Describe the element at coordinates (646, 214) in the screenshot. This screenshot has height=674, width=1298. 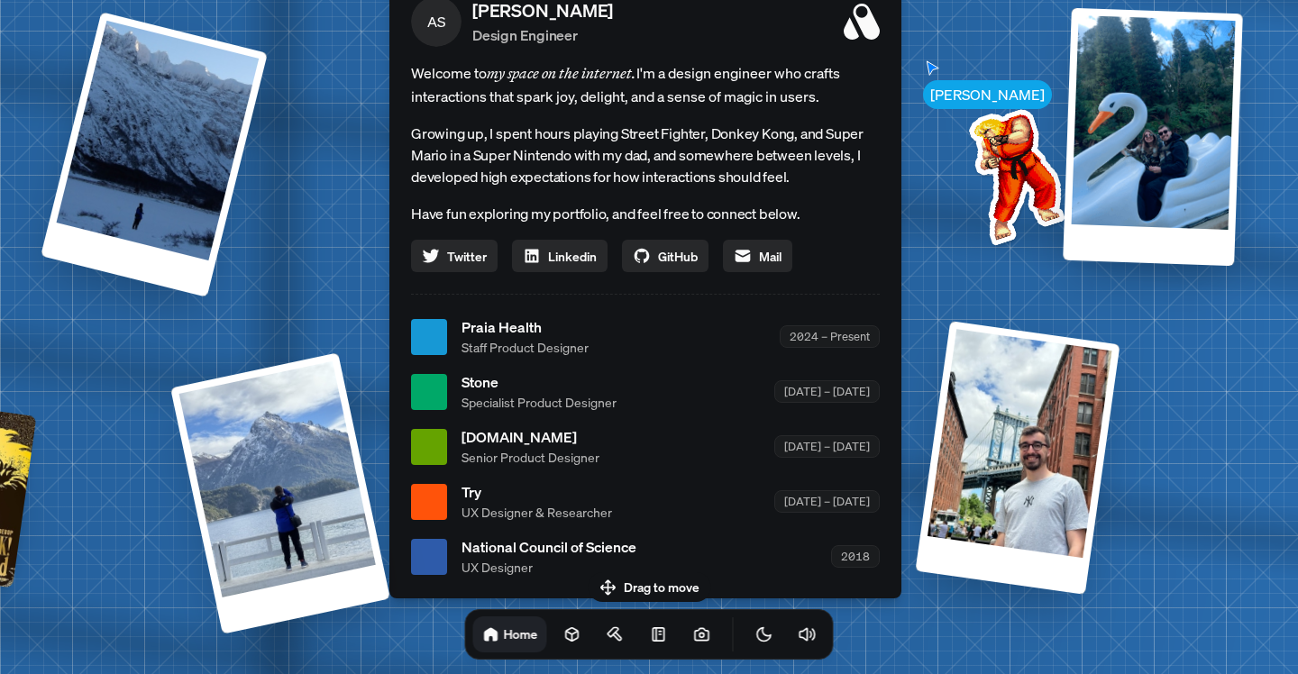
I see `p: Have fun exploring my portfolio, and feel free to connect below.` at that location.